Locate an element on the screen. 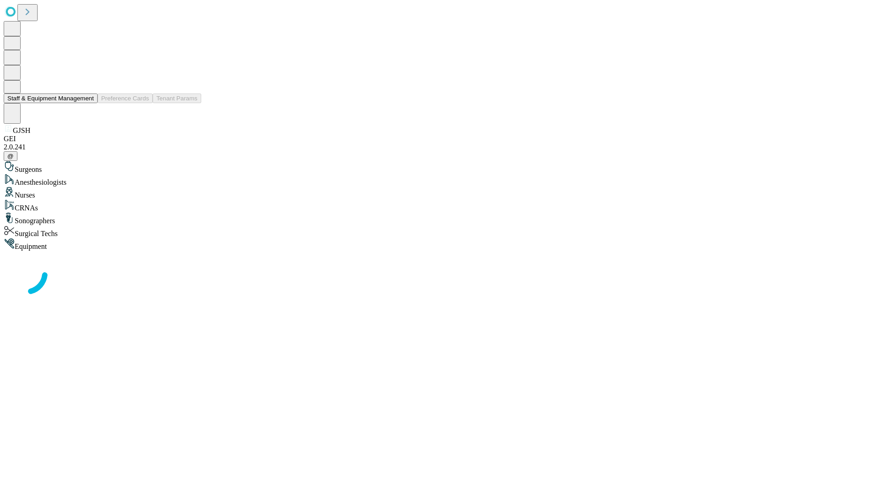 The width and height of the screenshot is (880, 495). div: Surgeons is located at coordinates (440, 167).